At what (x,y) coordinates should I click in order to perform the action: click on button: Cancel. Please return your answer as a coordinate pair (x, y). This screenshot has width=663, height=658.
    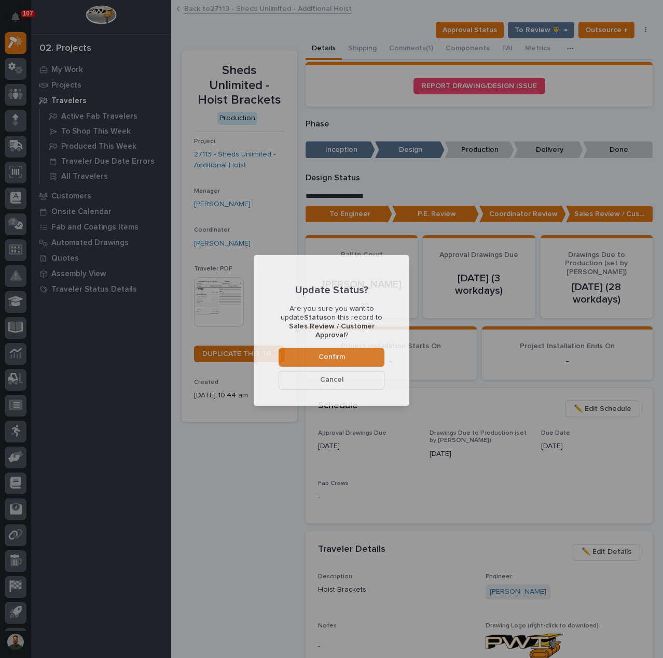
    Looking at the image, I should click on (331, 380).